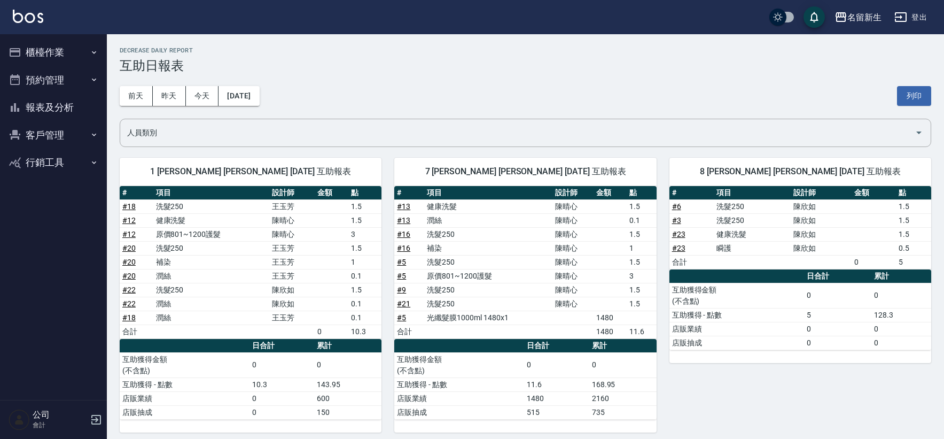  What do you see at coordinates (677, 220) in the screenshot?
I see `a: #3` at bounding box center [677, 220].